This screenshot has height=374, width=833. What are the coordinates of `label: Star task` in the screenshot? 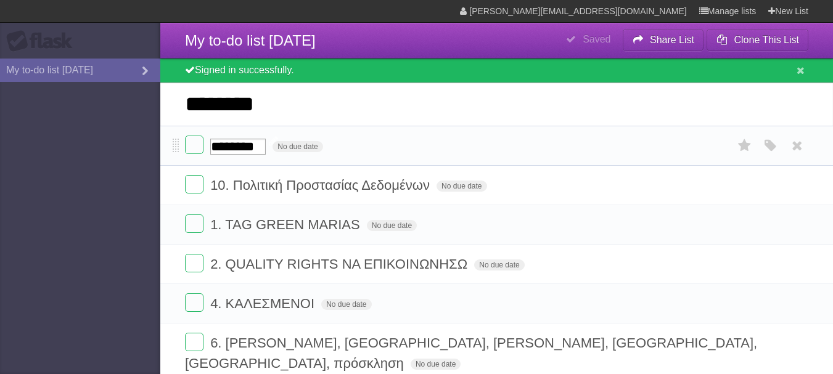 It's located at (744, 145).